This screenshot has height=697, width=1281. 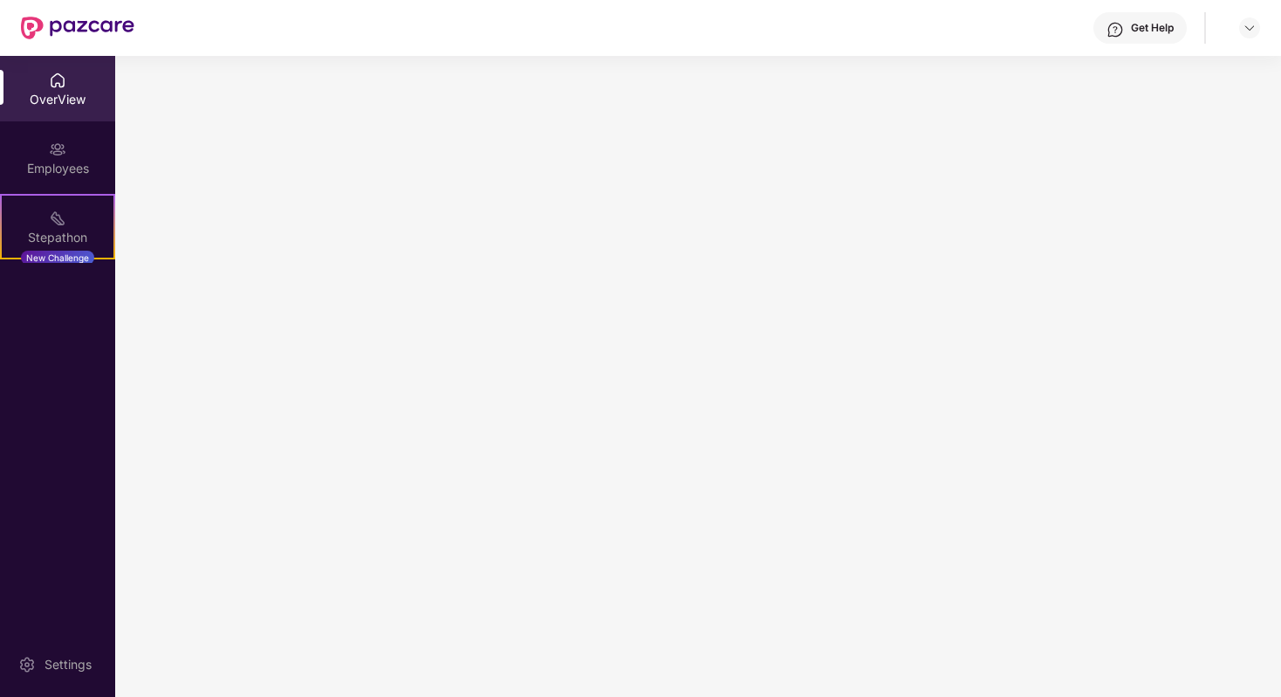 What do you see at coordinates (58, 80) in the screenshot?
I see `img: svg+xml;base64,PHN2ZyBpZD0iSG9tZSIgeG1sbnM9Imh0dHA6Ly93d3cudzMub3JnLzIwMDAvc3ZnIiB3aWR0aD0iMjAiIG...` at bounding box center [58, 80].